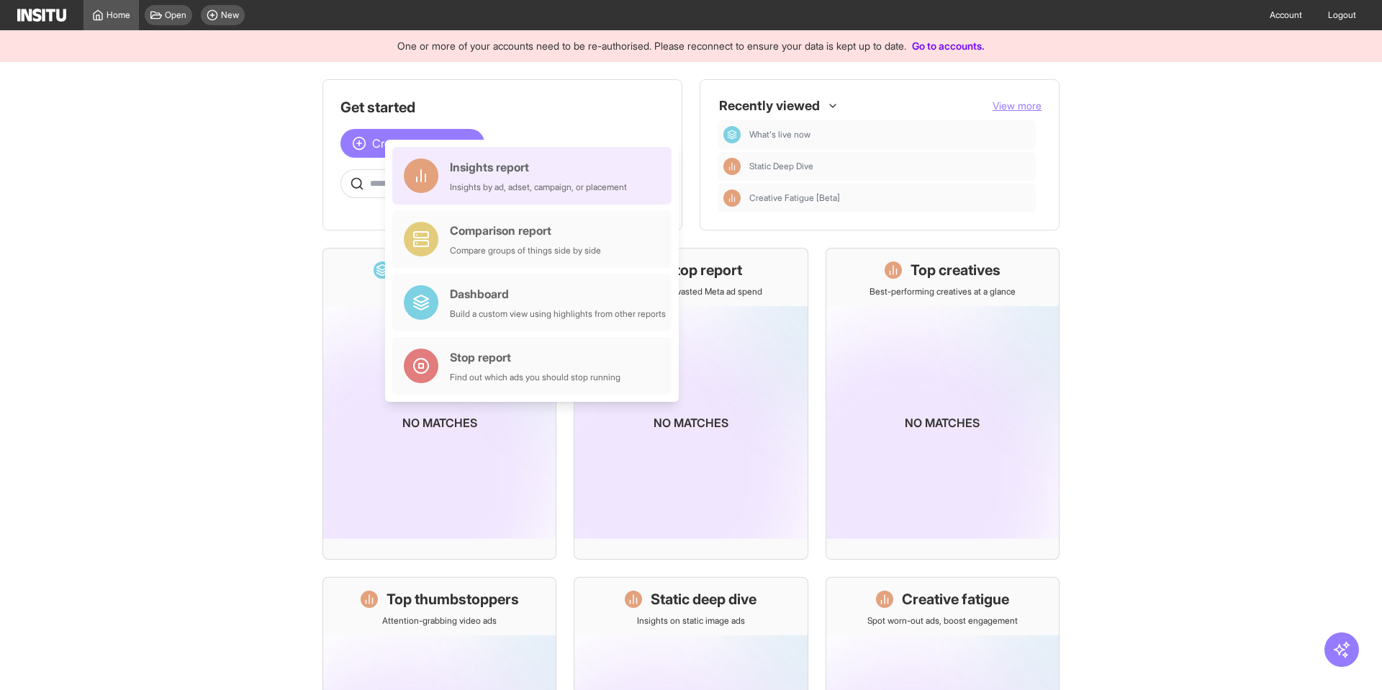 The image size is (1382, 690). What do you see at coordinates (690, 403) in the screenshot?
I see `a: Stop reportSave £0.00 in wasted Meta ad spendNo matches` at bounding box center [690, 403].